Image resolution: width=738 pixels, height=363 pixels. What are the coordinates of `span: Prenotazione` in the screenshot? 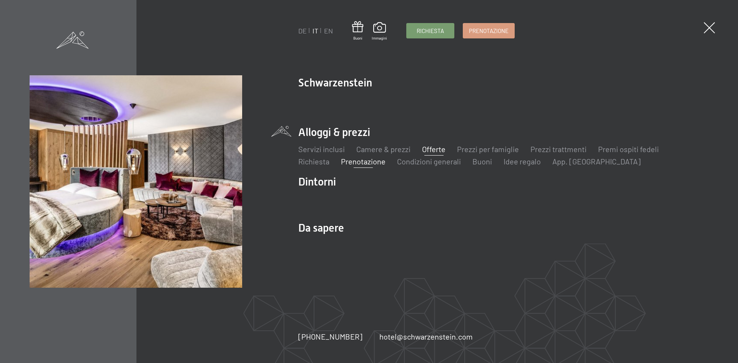 It's located at (489, 31).